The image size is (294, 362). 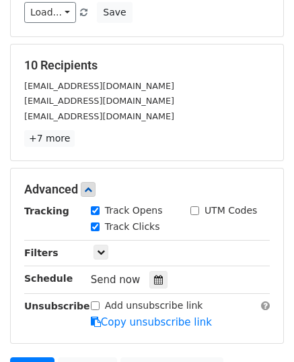 I want to click on label: Track Clicks, so click(x=133, y=226).